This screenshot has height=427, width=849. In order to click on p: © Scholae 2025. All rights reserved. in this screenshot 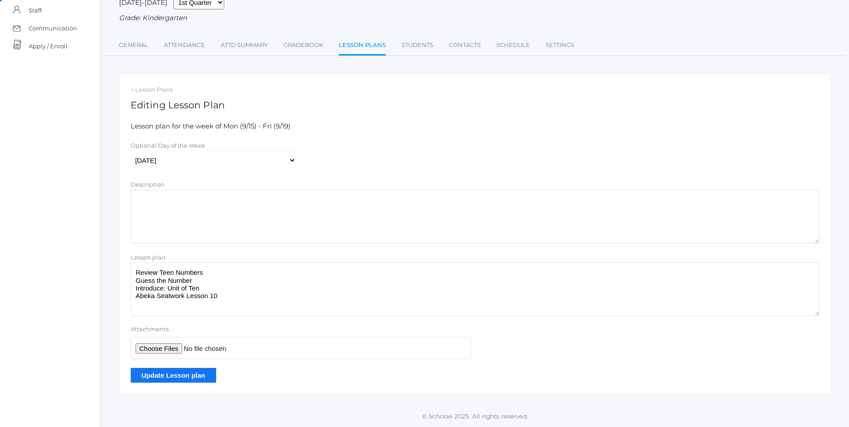, I will do `click(475, 416)`.